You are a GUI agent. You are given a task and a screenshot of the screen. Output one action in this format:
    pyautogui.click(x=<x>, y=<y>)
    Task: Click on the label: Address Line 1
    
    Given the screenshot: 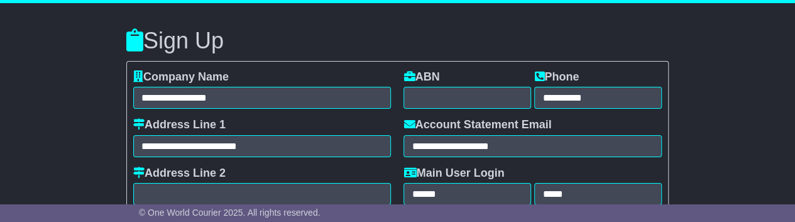 What is the action you would take?
    pyautogui.click(x=179, y=125)
    